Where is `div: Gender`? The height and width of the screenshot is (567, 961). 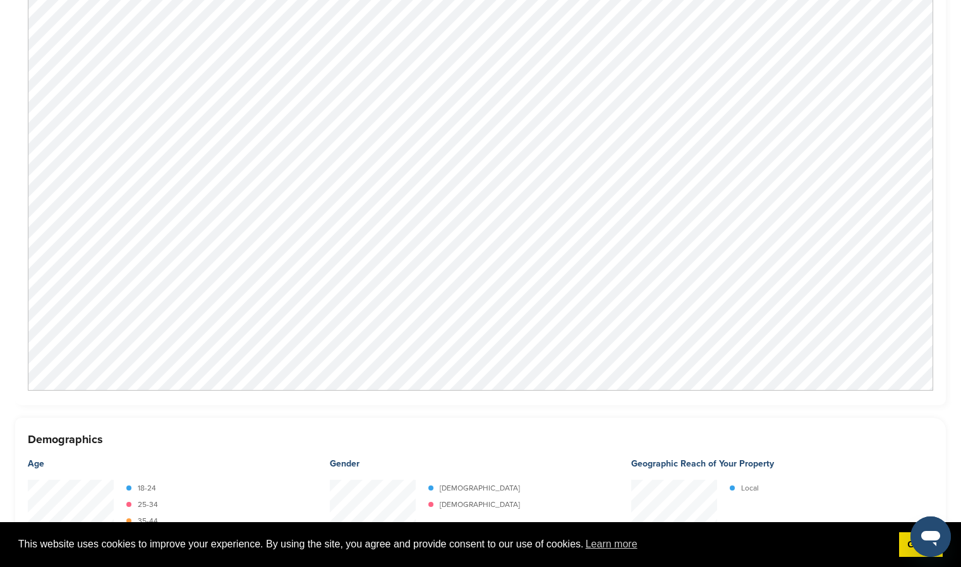 div: Gender is located at coordinates (481, 464).